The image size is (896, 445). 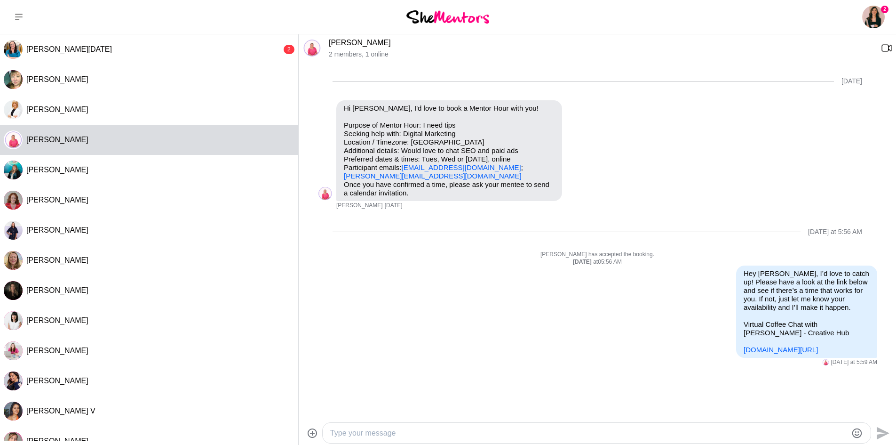 What do you see at coordinates (885, 9) in the screenshot?
I see `span: 2` at bounding box center [885, 9].